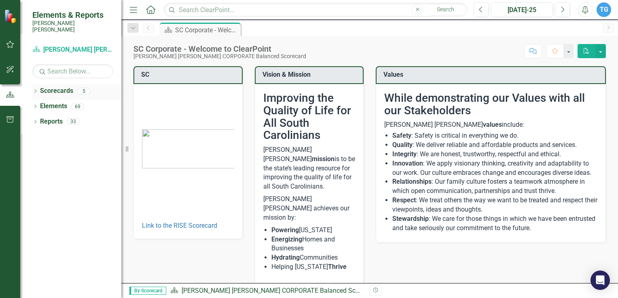 Image resolution: width=618 pixels, height=298 pixels. Describe the element at coordinates (287, 239) in the screenshot. I see `strong: Energizing` at that location.